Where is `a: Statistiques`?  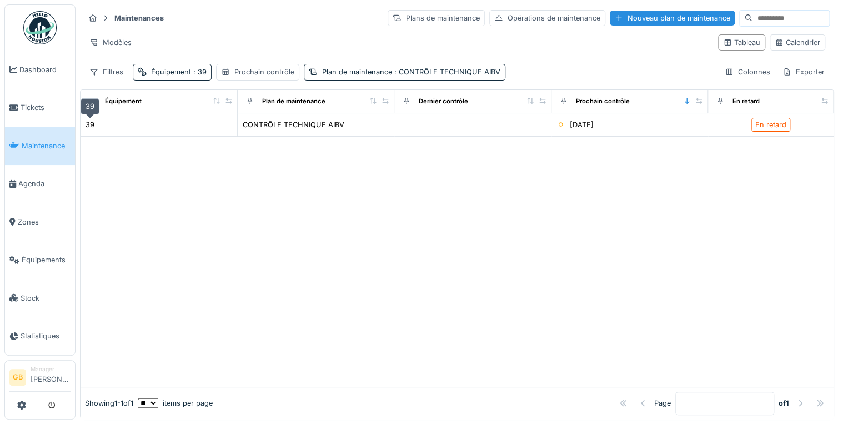 a: Statistiques is located at coordinates (40, 336).